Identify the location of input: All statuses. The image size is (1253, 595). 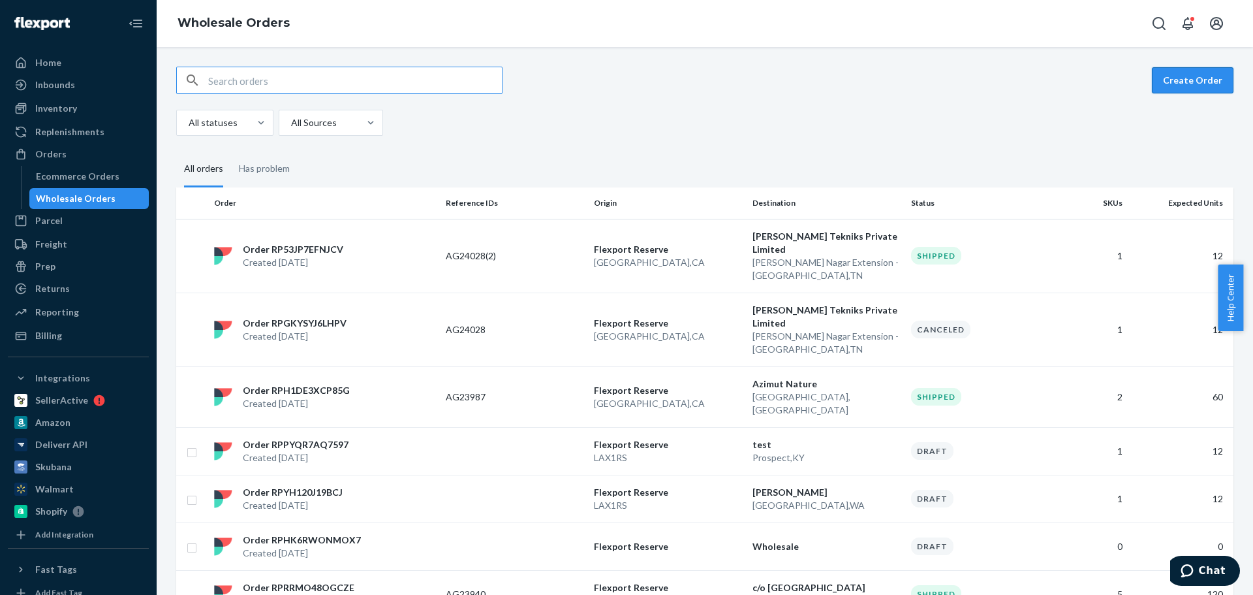
(188, 123).